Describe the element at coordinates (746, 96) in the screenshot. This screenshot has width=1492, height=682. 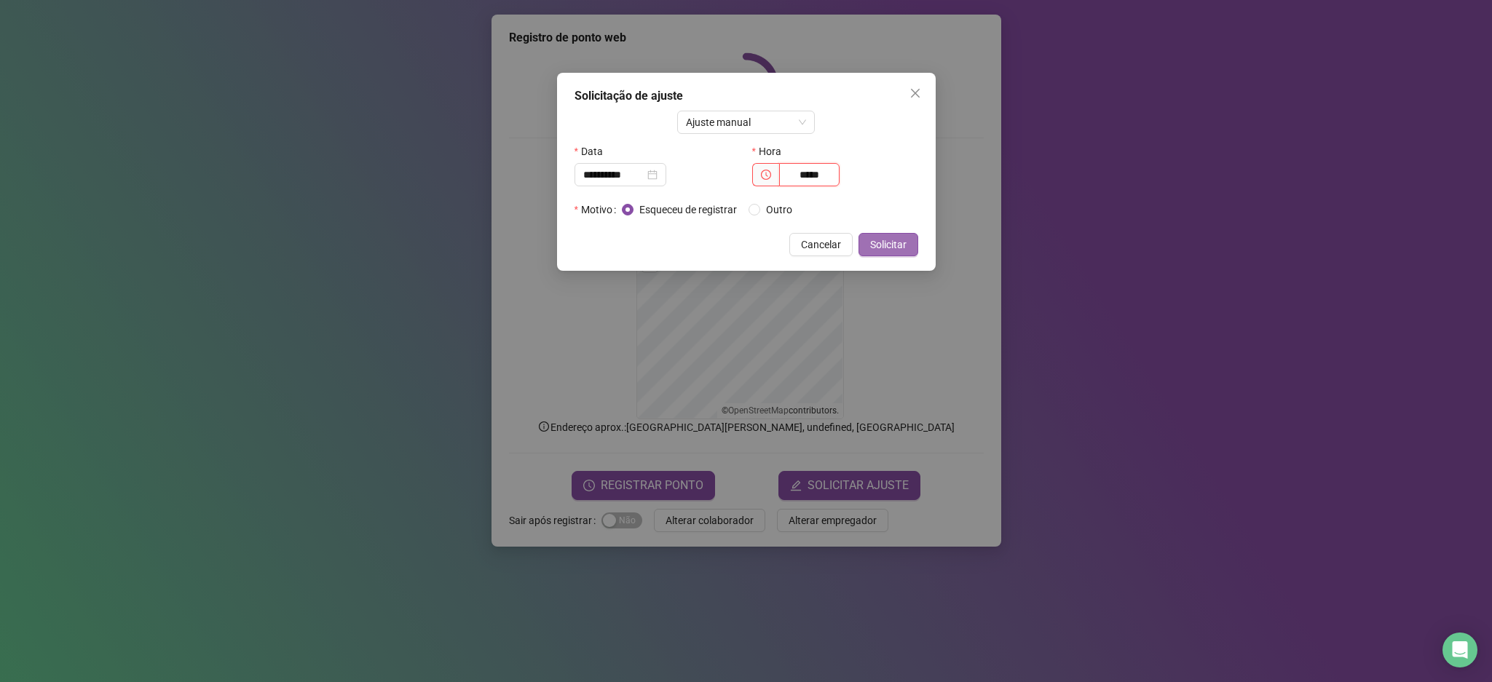
I see `div: Solicitação de ajuste` at that location.